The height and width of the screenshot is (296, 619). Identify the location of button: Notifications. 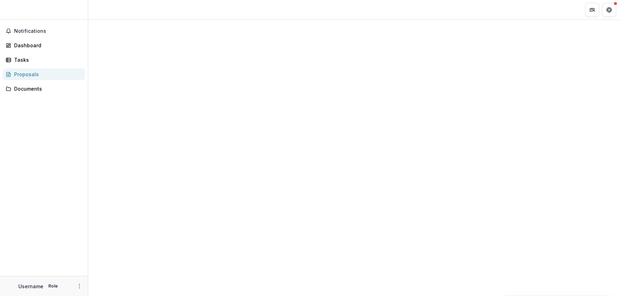
(44, 31).